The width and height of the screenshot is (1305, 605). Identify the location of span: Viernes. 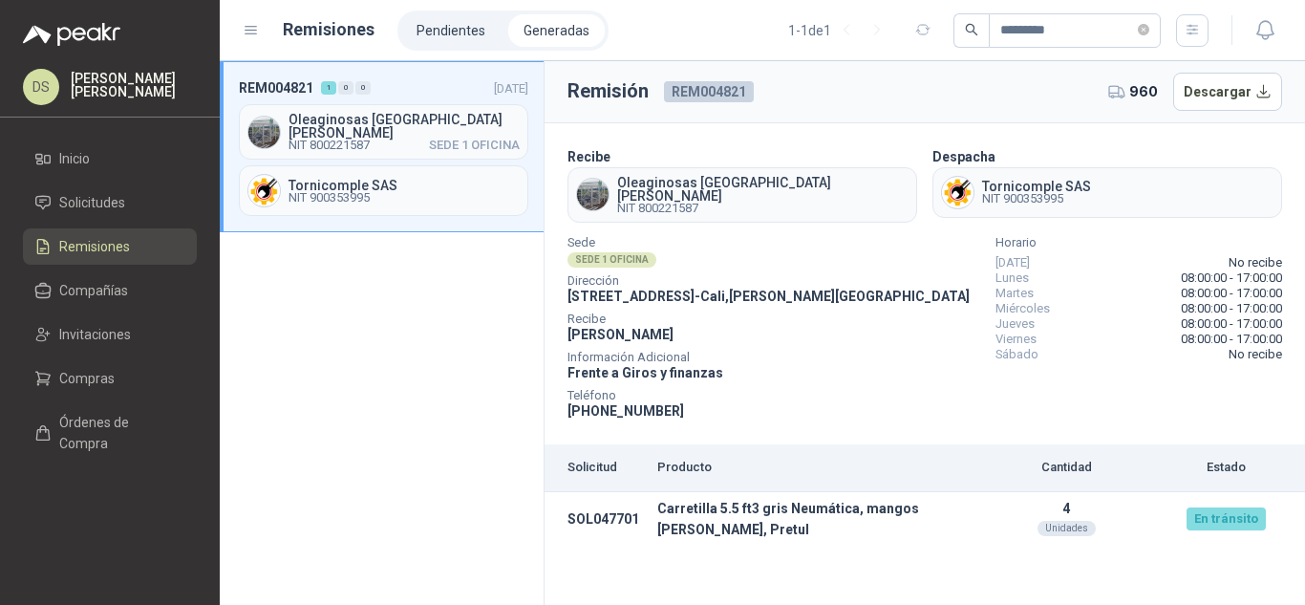
(1016, 339).